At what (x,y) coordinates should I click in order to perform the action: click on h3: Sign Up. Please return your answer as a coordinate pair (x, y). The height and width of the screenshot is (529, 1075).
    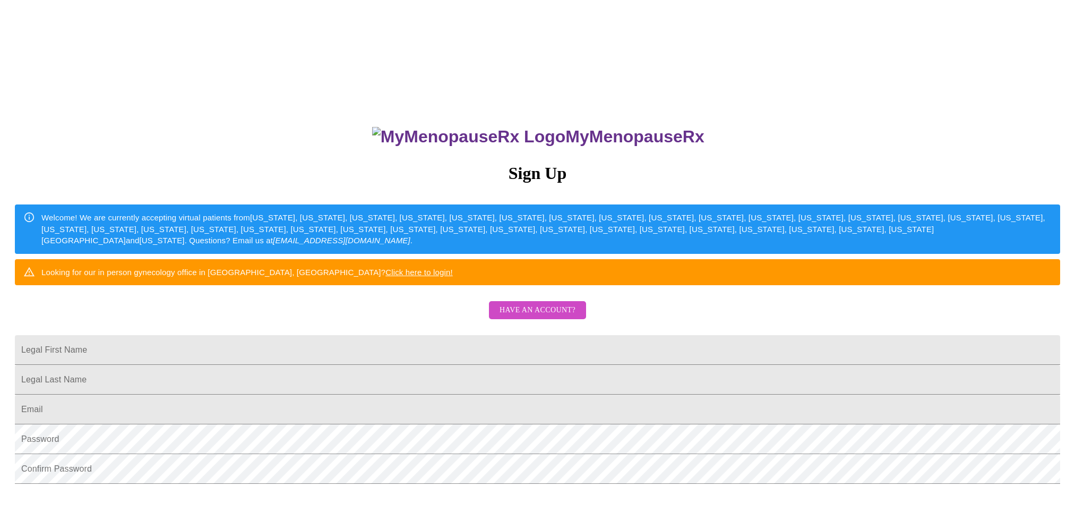
    Looking at the image, I should click on (537, 173).